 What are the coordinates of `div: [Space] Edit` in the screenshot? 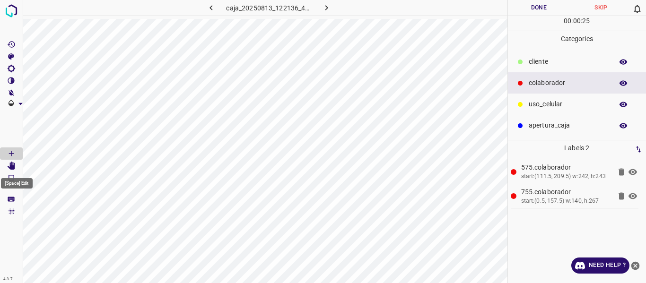 It's located at (17, 184).